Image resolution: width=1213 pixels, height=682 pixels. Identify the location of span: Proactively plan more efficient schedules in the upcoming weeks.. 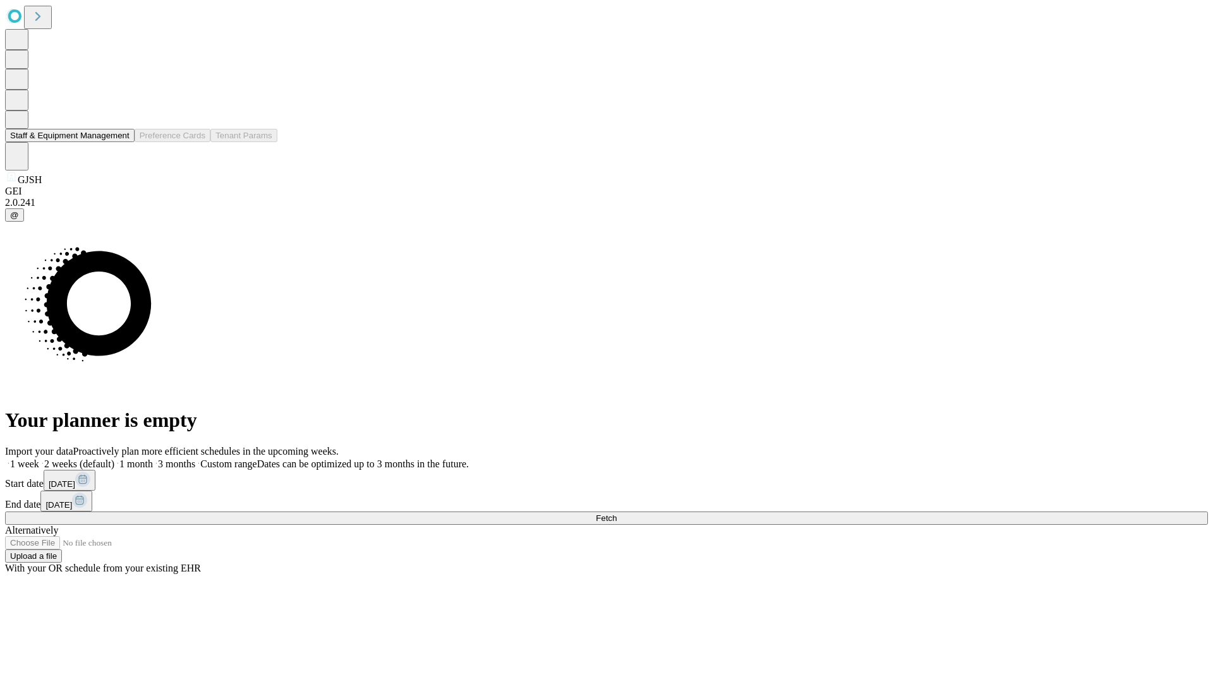
(206, 451).